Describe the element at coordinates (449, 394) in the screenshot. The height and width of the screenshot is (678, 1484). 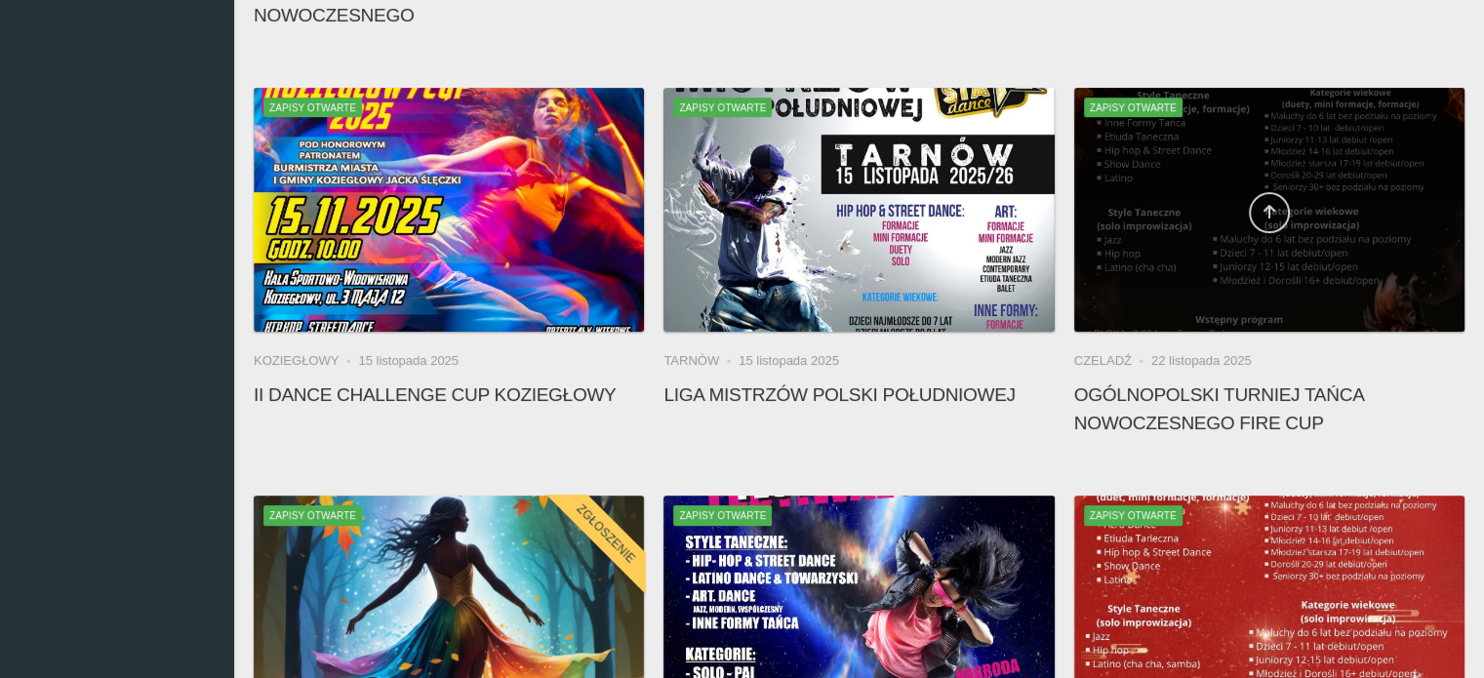
I see `h4: II Dance Challenge Cup KOZIEGŁOWY` at that location.